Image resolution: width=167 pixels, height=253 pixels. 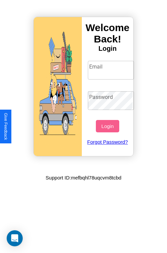 I want to click on h4: Login, so click(x=108, y=48).